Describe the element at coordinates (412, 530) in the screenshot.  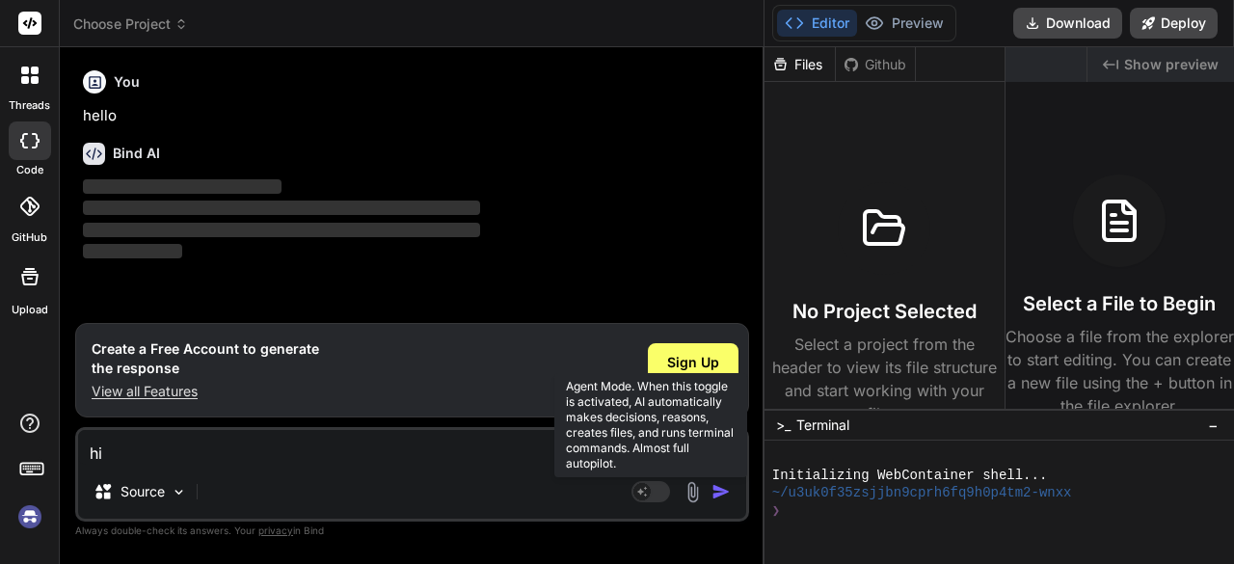
I see `p: Always double-check its answers. Your in Bind` at that location.